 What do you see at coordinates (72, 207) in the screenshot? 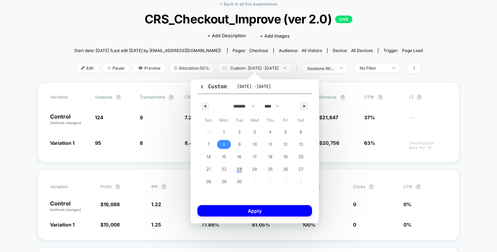
I see `p: Control` at bounding box center [72, 207].